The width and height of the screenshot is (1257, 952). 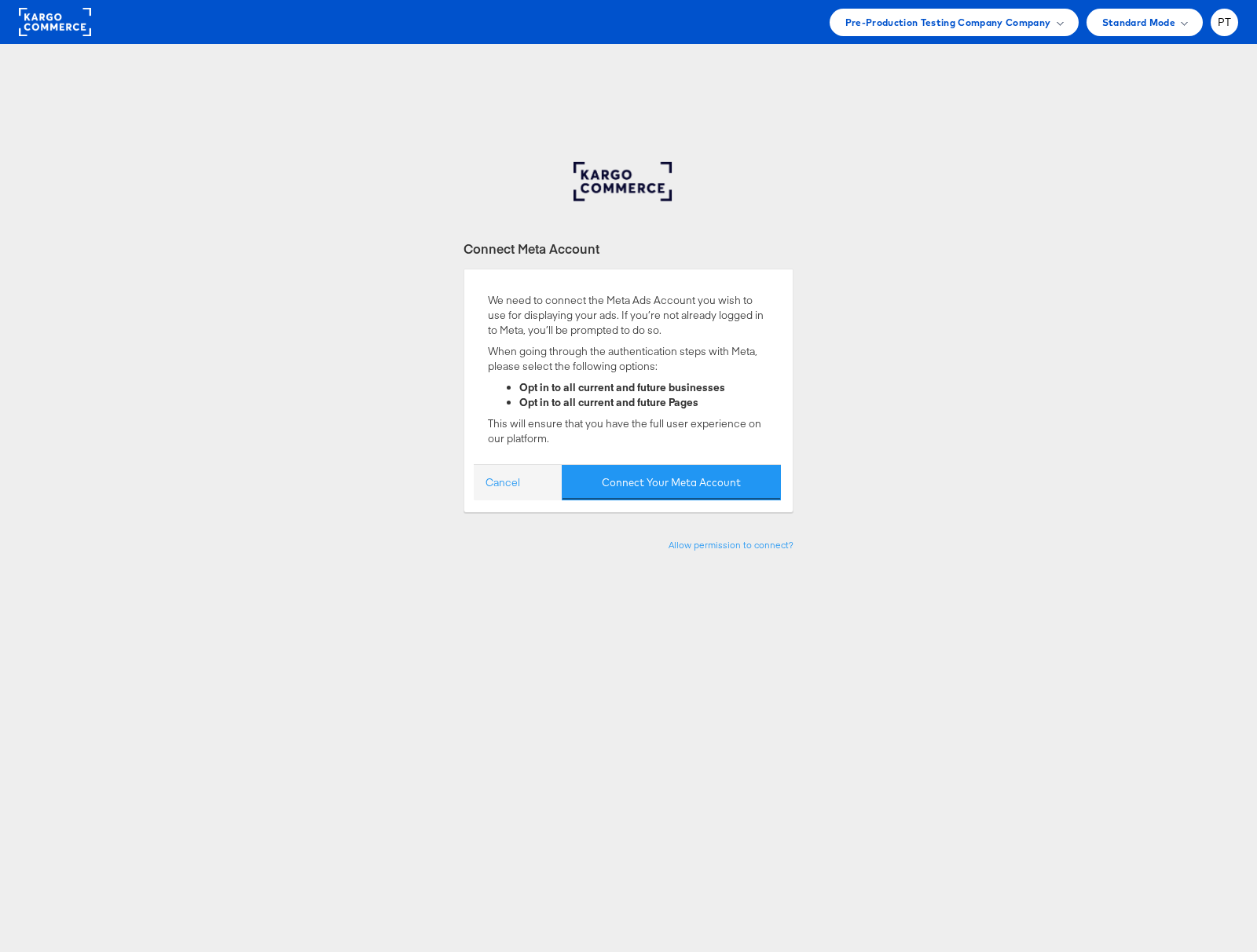 I want to click on strong: Opt in to all current and future businesses, so click(x=622, y=387).